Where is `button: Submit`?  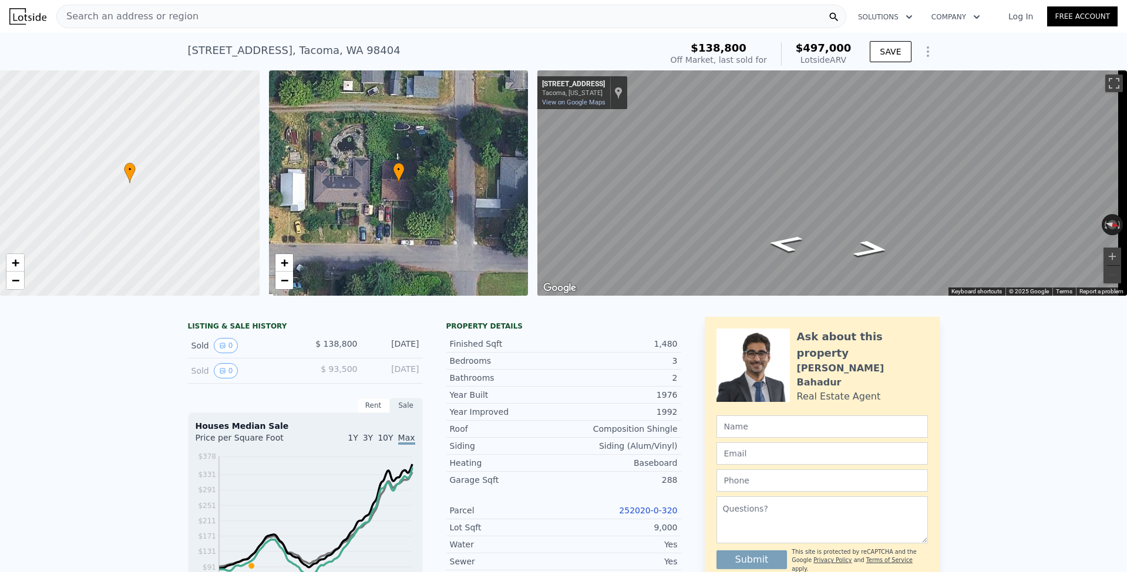
button: Submit is located at coordinates (751, 560).